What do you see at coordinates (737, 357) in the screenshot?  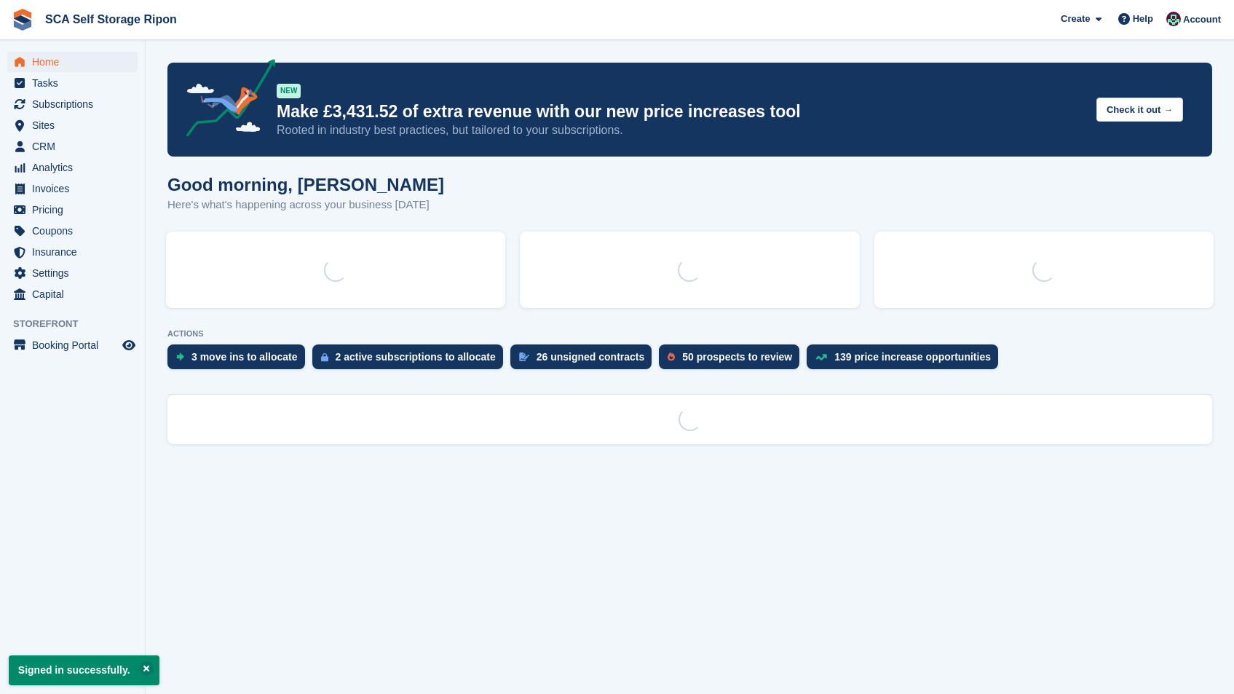 I see `div: 50 prospects to review` at bounding box center [737, 357].